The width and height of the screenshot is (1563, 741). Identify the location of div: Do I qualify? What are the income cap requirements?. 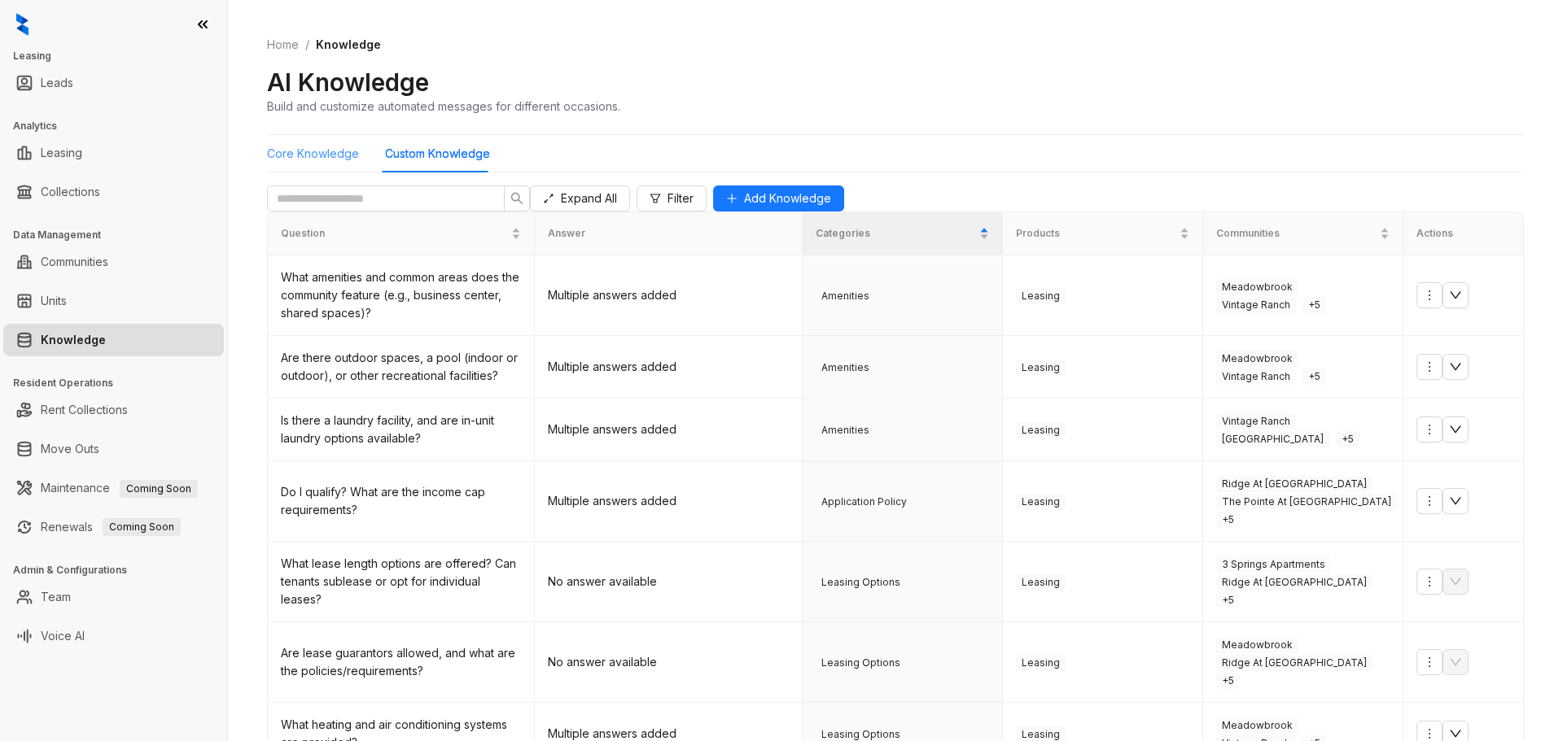
(400, 501).